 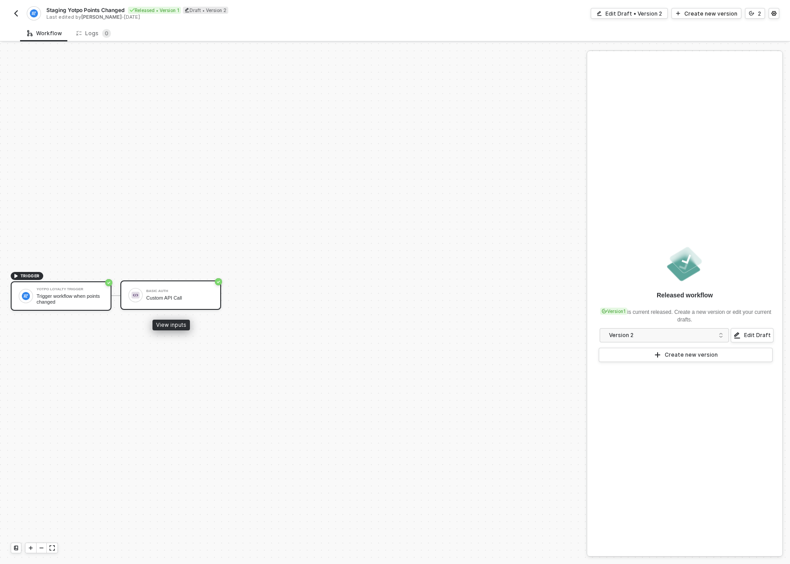 I want to click on div: is current released. Create a new version or edit your current drafts., so click(x=685, y=313).